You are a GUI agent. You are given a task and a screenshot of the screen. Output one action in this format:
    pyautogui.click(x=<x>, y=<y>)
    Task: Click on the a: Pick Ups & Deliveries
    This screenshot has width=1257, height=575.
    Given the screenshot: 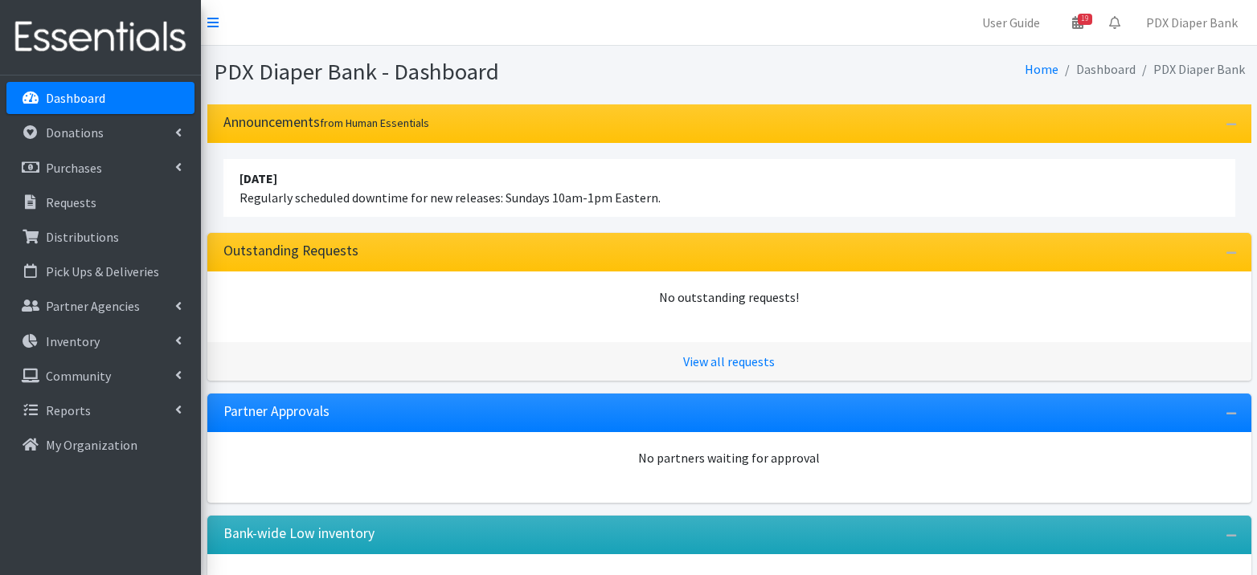 What is the action you would take?
    pyautogui.click(x=100, y=272)
    